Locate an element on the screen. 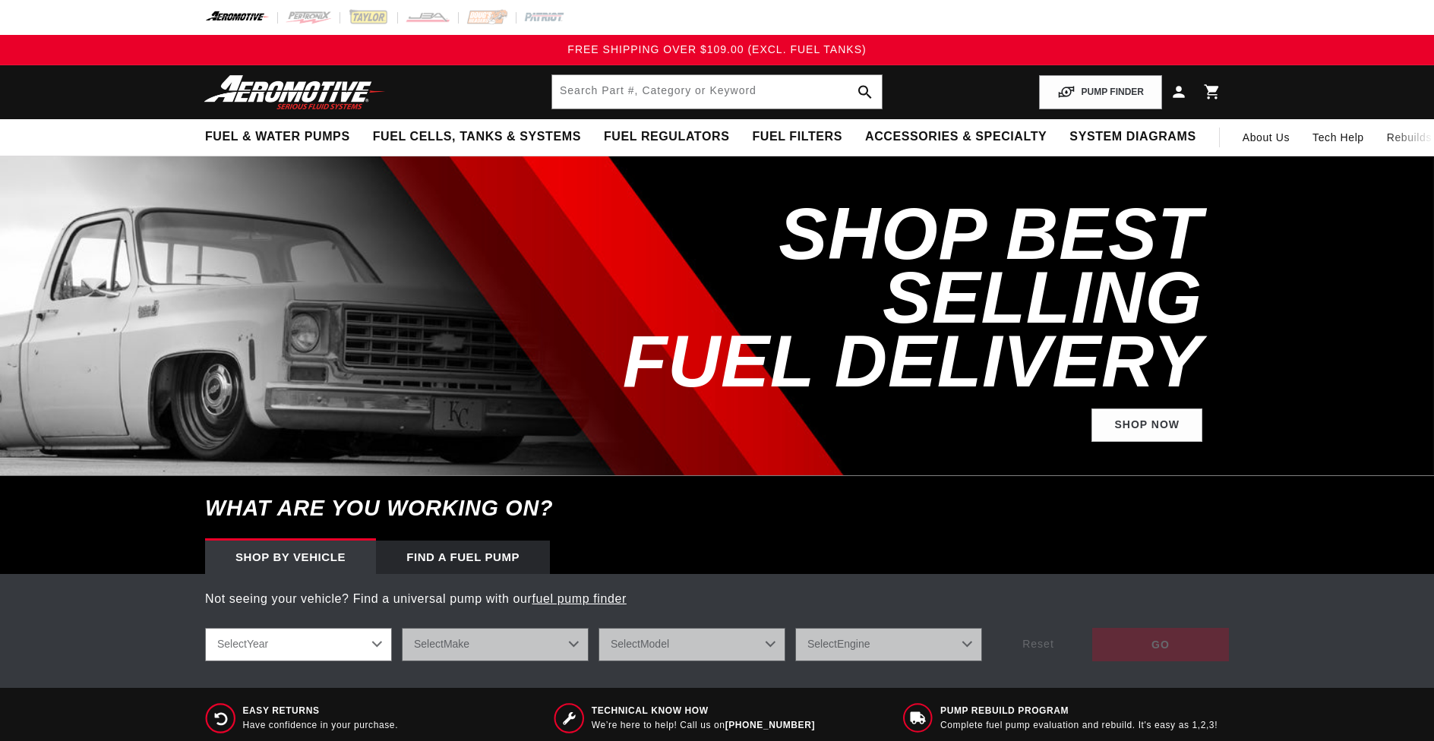 This screenshot has width=1434, height=741. button: PUMP FINDER is located at coordinates (1100, 92).